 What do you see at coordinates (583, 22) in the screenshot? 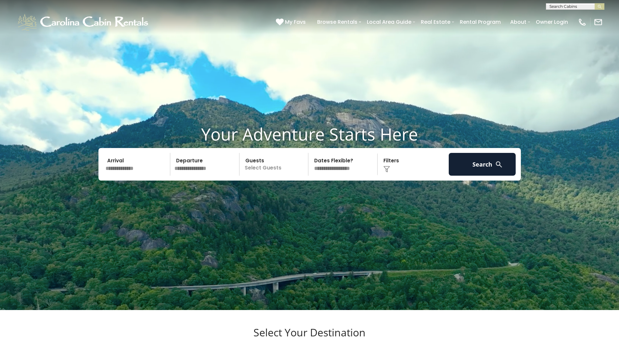
I see `img: phone-regular-white.png` at bounding box center [583, 22].